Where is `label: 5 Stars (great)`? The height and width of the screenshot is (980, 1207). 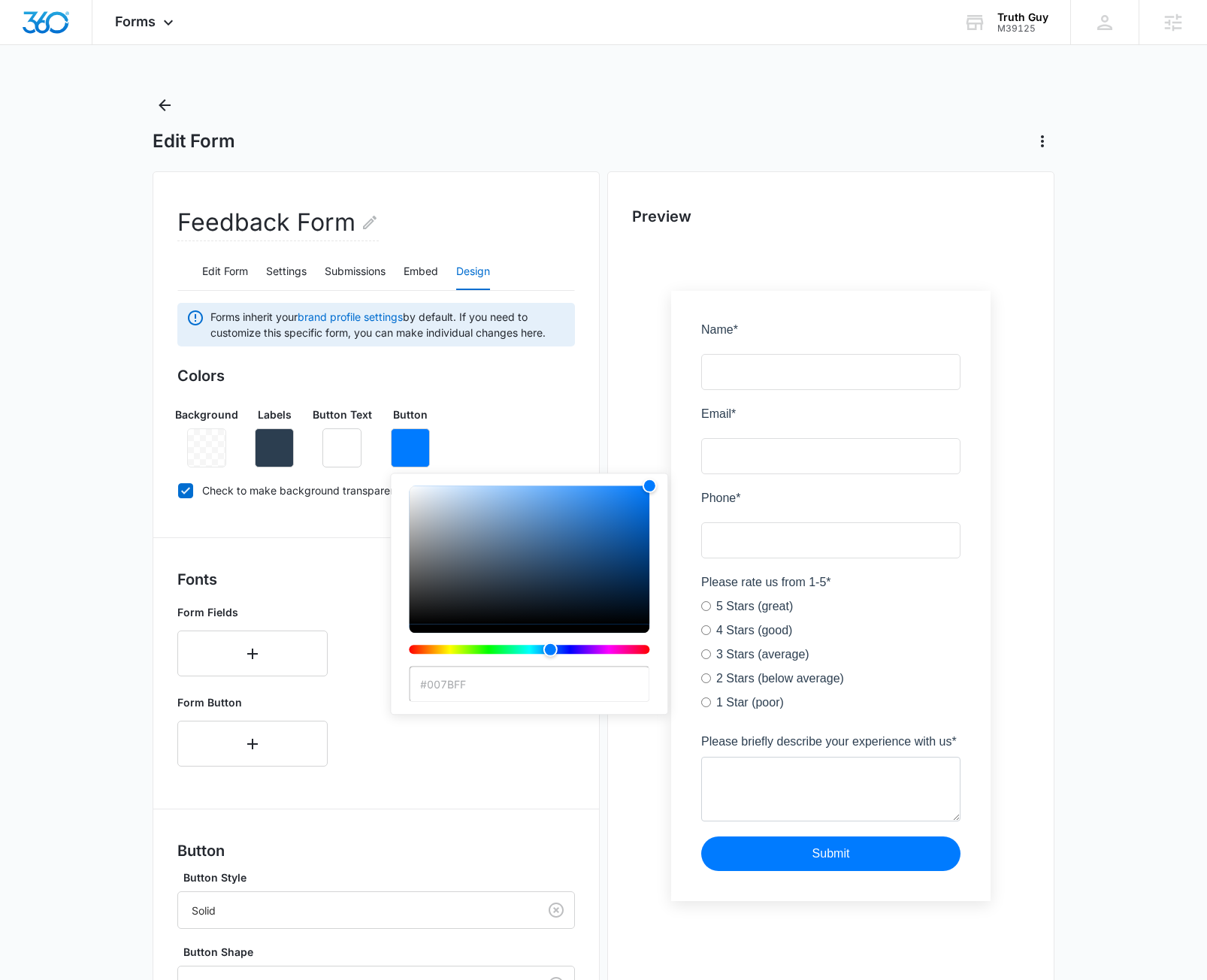
label: 5 Stars (great) is located at coordinates (99, 331).